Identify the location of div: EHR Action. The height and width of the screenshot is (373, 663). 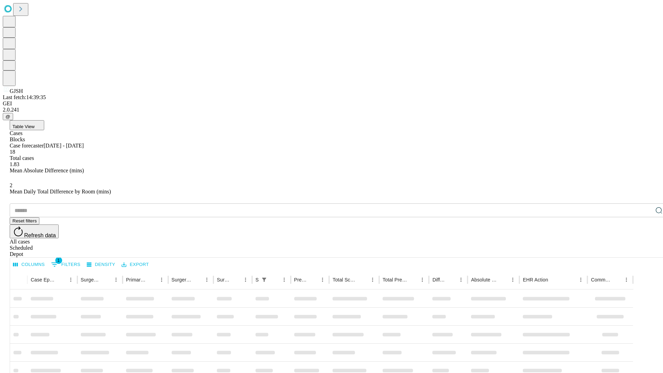
(535, 280).